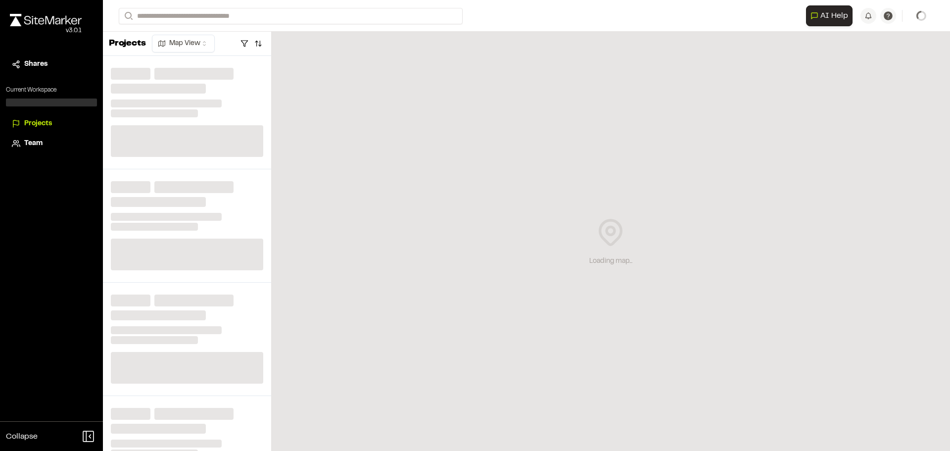 The height and width of the screenshot is (451, 950). Describe the element at coordinates (128, 16) in the screenshot. I see `button: Search` at that location.